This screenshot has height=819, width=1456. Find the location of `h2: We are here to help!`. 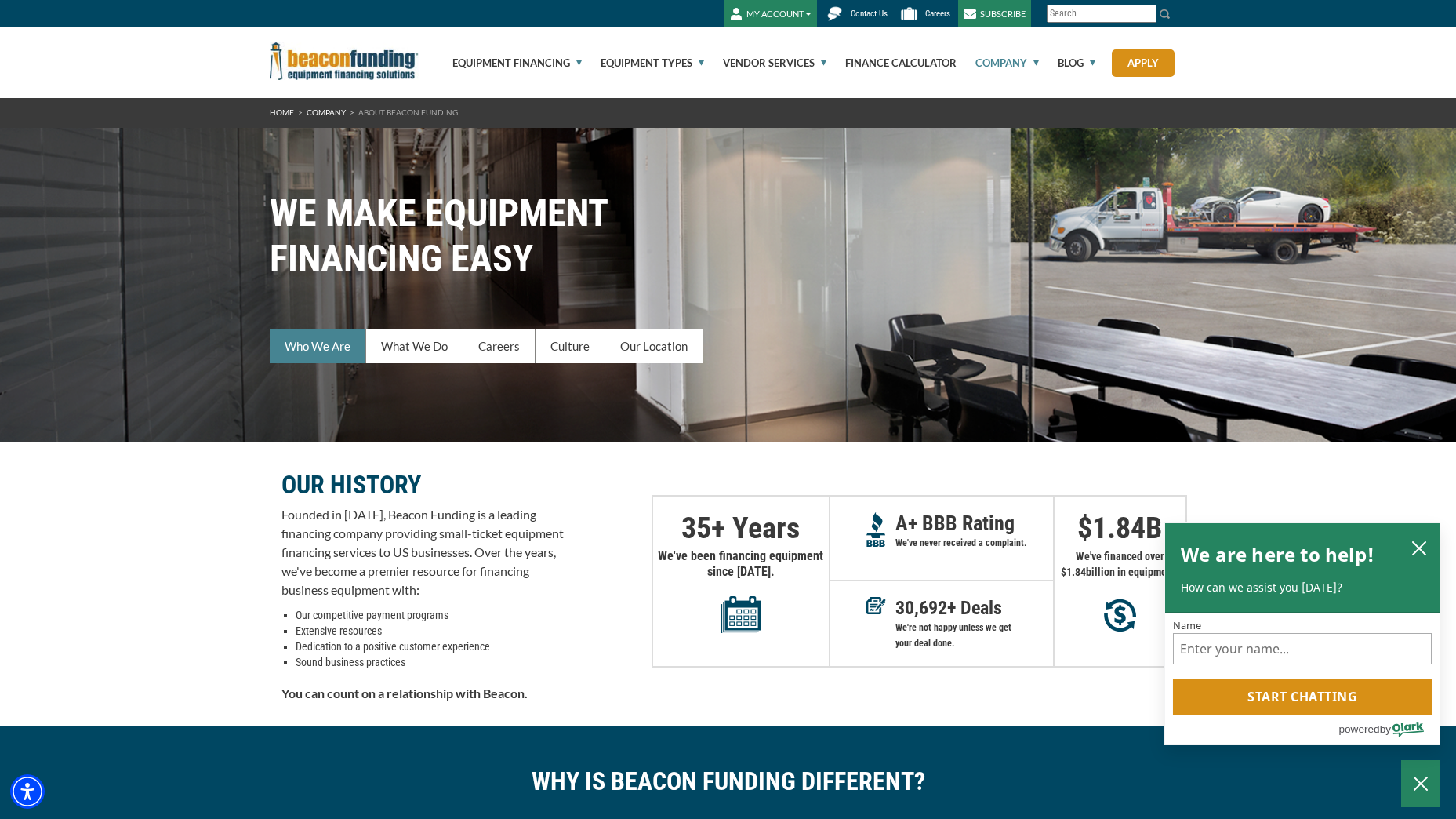

h2: We are here to help! is located at coordinates (1277, 554).